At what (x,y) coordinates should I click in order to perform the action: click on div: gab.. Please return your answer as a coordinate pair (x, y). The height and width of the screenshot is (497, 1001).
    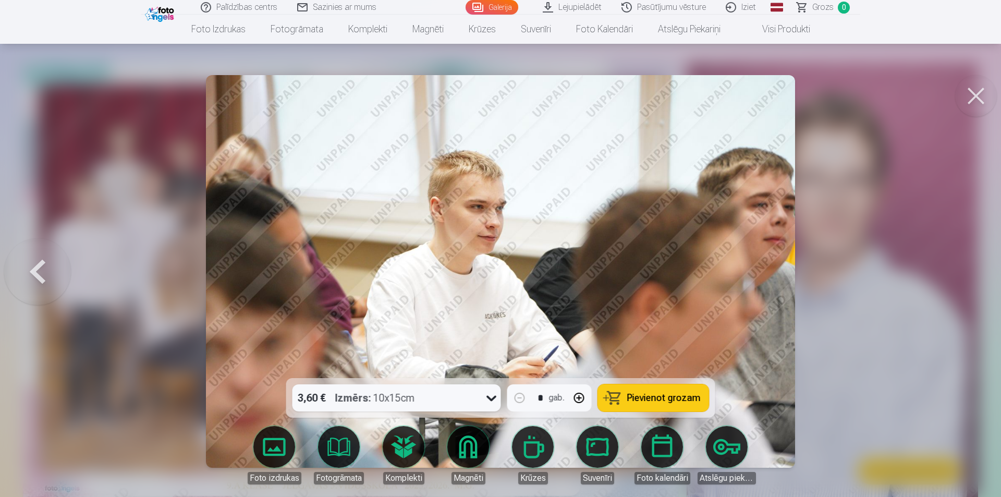
    Looking at the image, I should click on (557, 398).